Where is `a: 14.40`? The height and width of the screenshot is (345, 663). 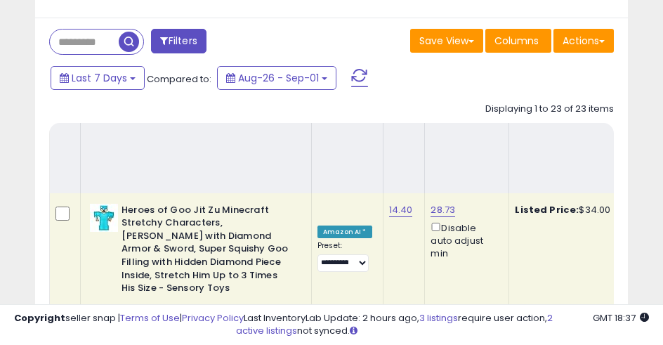 a: 14.40 is located at coordinates (401, 210).